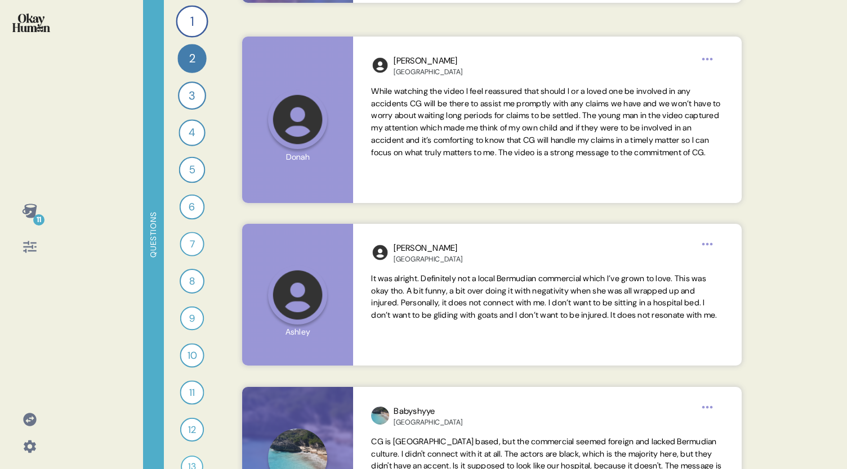 The width and height of the screenshot is (847, 469). I want to click on div: Babyshyye, so click(428, 411).